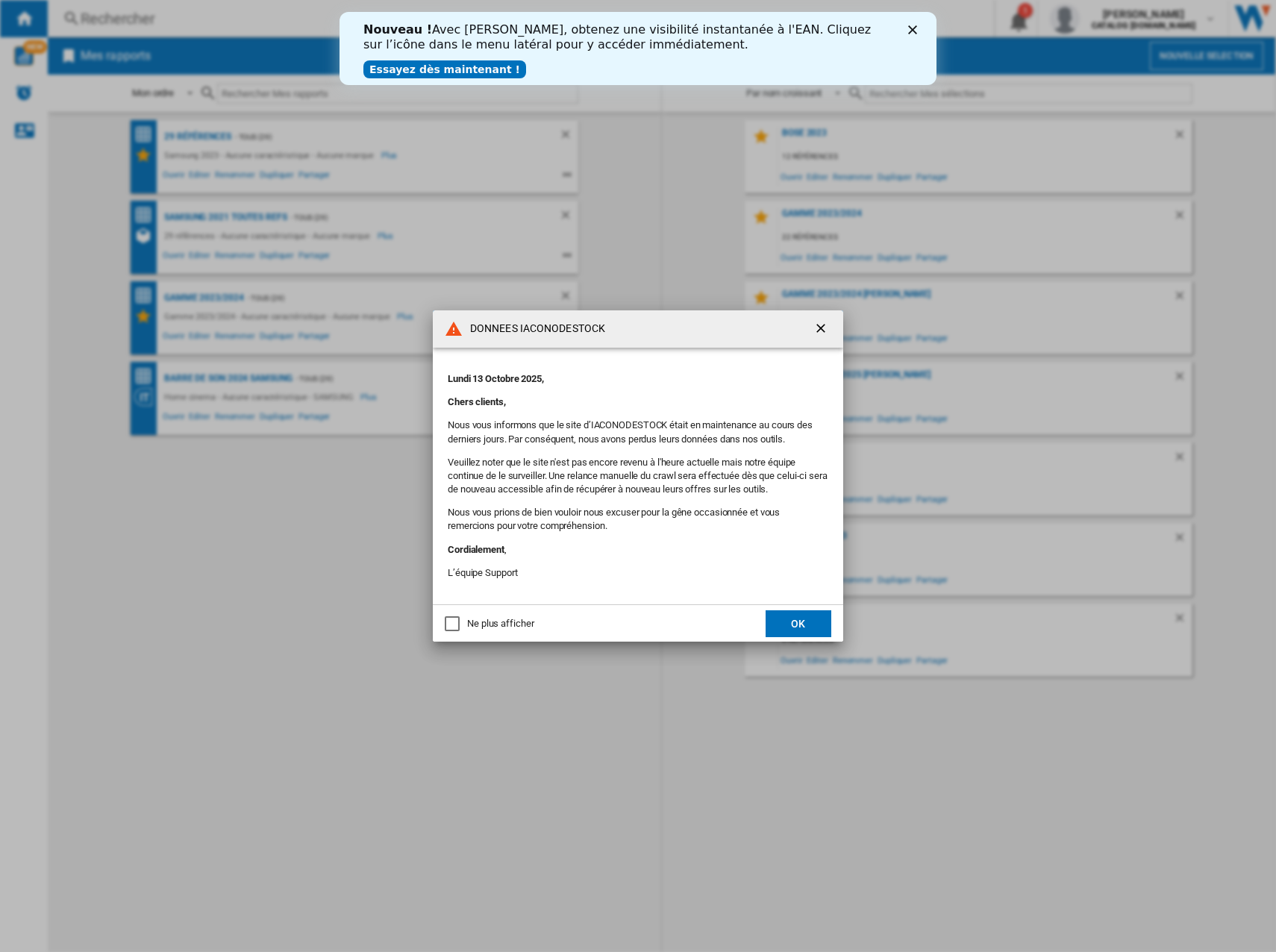 The width and height of the screenshot is (1276, 952). I want to click on b: Chers clients,, so click(477, 401).